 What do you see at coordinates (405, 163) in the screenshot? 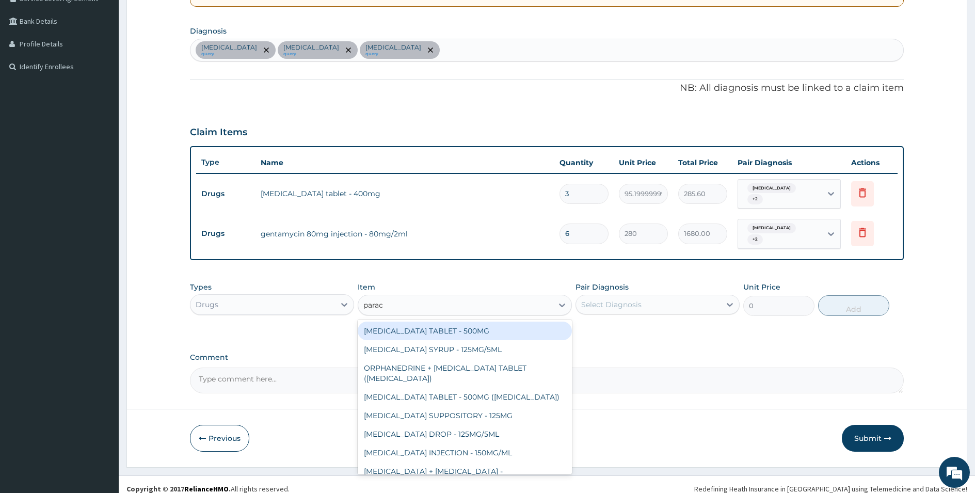
I see `th: Name` at bounding box center [405, 163].